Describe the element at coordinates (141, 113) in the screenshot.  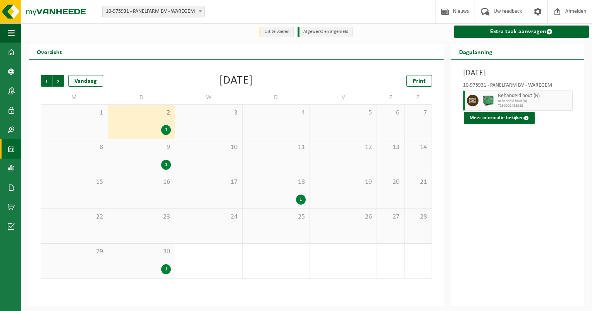
I see `span: 2` at that location.